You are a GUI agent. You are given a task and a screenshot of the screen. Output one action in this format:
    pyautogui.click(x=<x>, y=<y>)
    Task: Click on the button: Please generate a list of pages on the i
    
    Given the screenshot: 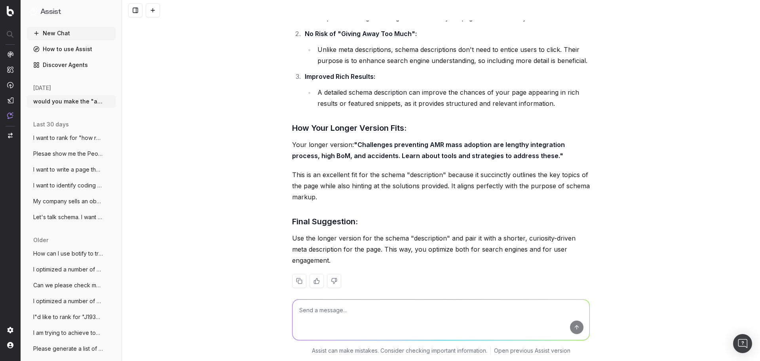 What is the action you would take?
    pyautogui.click(x=71, y=348)
    